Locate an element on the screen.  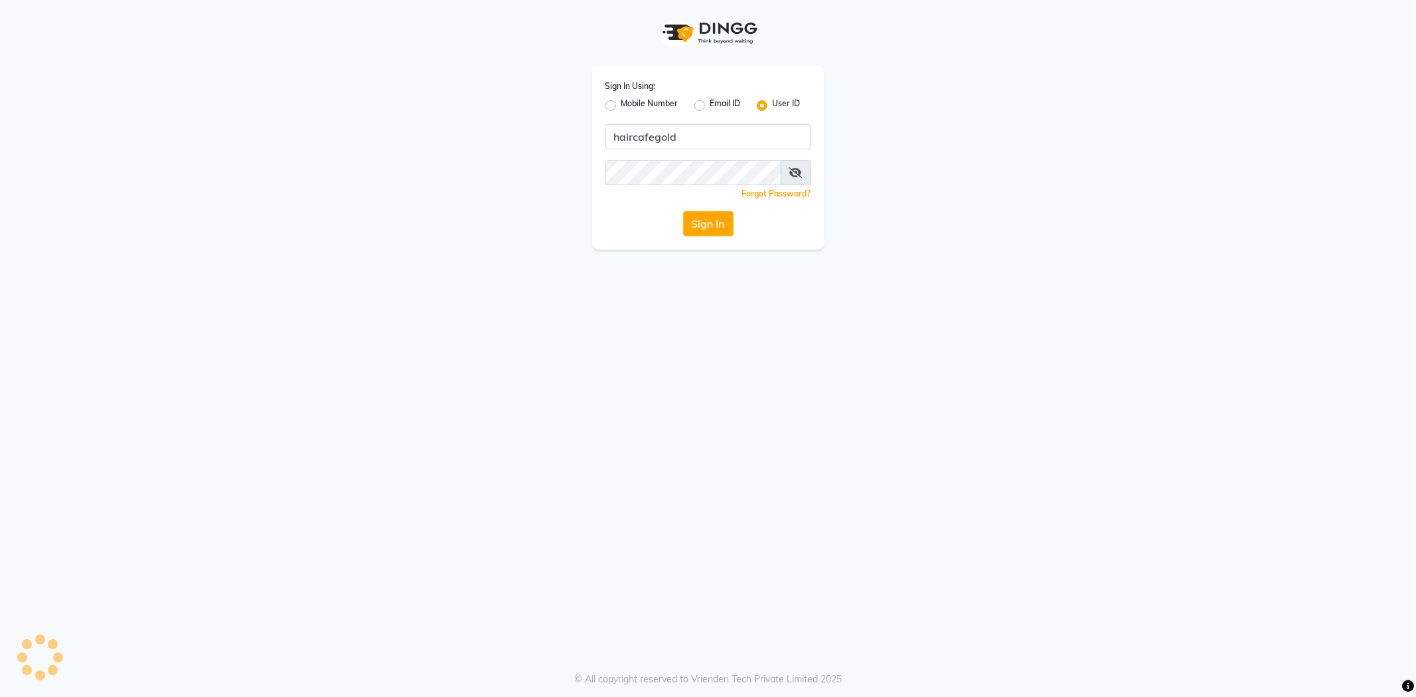
label: Sign In Using: is located at coordinates (631, 86).